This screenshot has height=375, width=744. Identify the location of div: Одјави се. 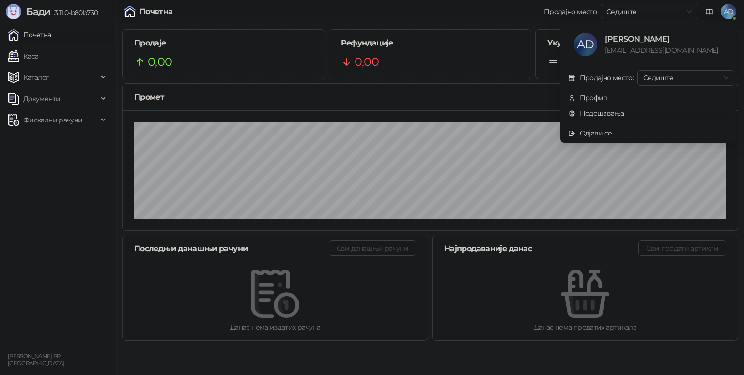
(596, 133).